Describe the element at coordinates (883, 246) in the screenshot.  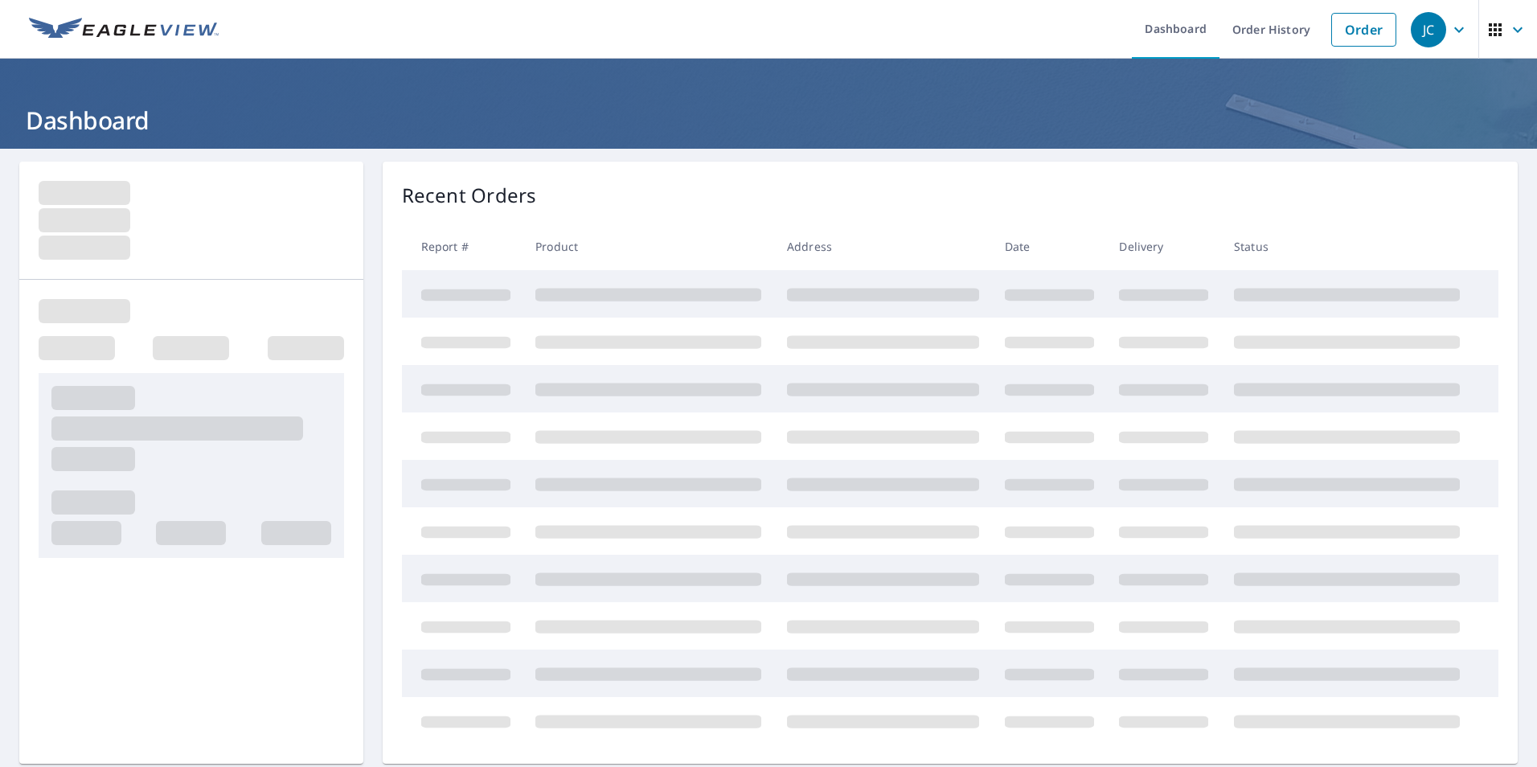
I see `th: Address` at that location.